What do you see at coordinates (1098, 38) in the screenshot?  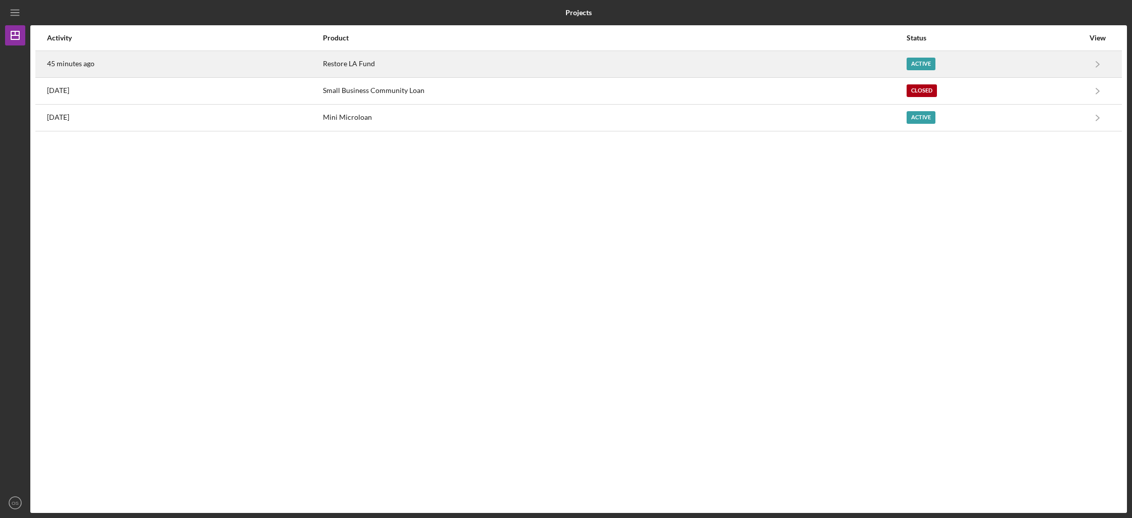 I see `div: View` at bounding box center [1098, 38].